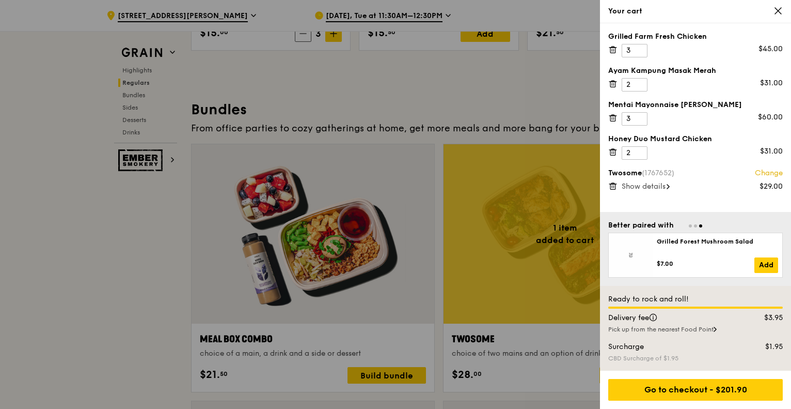  I want to click on div: Go to checkout - $201.90, so click(696, 389).